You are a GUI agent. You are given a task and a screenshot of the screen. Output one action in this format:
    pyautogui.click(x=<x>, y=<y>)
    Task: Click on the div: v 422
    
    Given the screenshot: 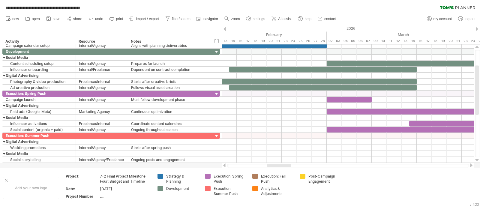 What is the action you would take?
    pyautogui.click(x=475, y=204)
    